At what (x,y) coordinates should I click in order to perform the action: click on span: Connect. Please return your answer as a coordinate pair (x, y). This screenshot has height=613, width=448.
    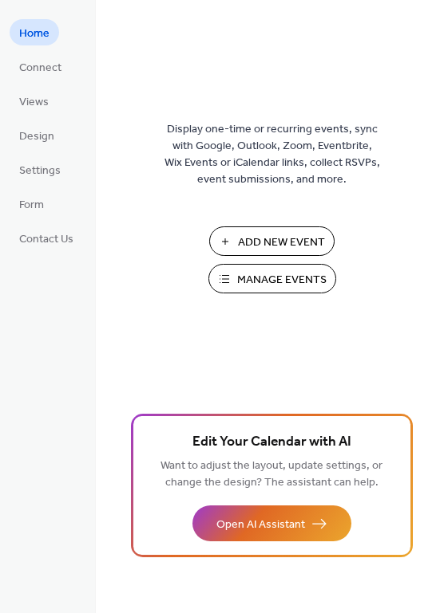
    Looking at the image, I should click on (40, 68).